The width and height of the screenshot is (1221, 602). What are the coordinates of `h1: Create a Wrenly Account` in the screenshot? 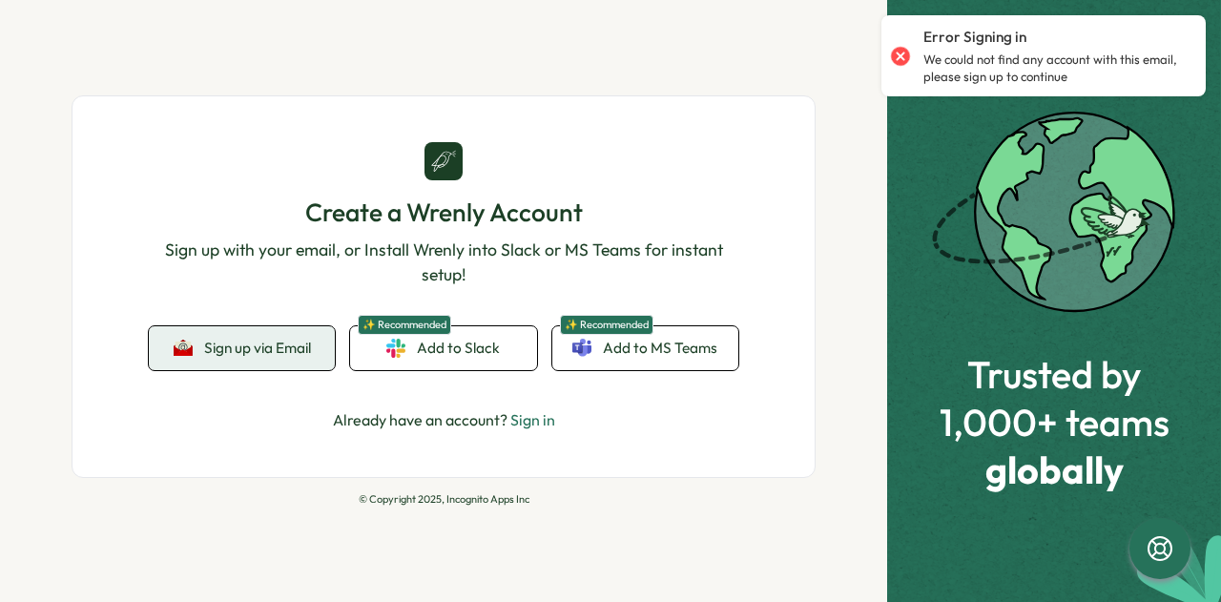 It's located at (443, 212).